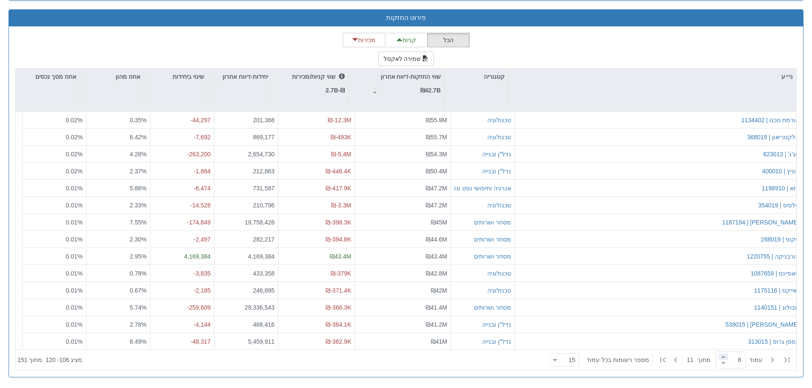 The width and height of the screenshot is (812, 388). I want to click on span: 11, so click(692, 360).